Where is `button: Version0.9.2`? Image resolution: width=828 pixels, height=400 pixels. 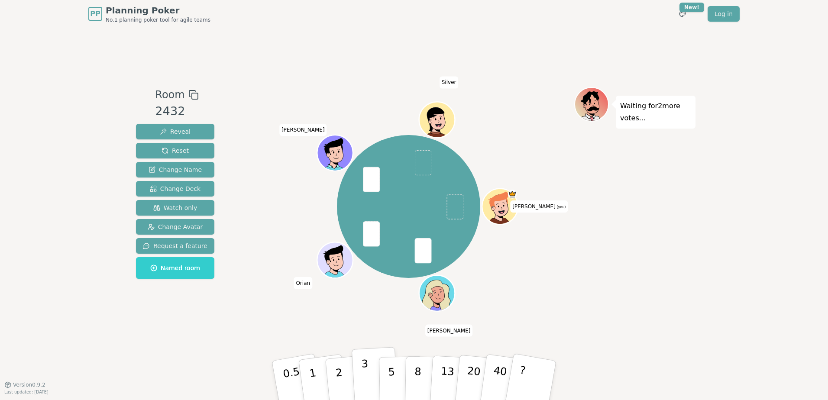 button: Version0.9.2 is located at coordinates (25, 385).